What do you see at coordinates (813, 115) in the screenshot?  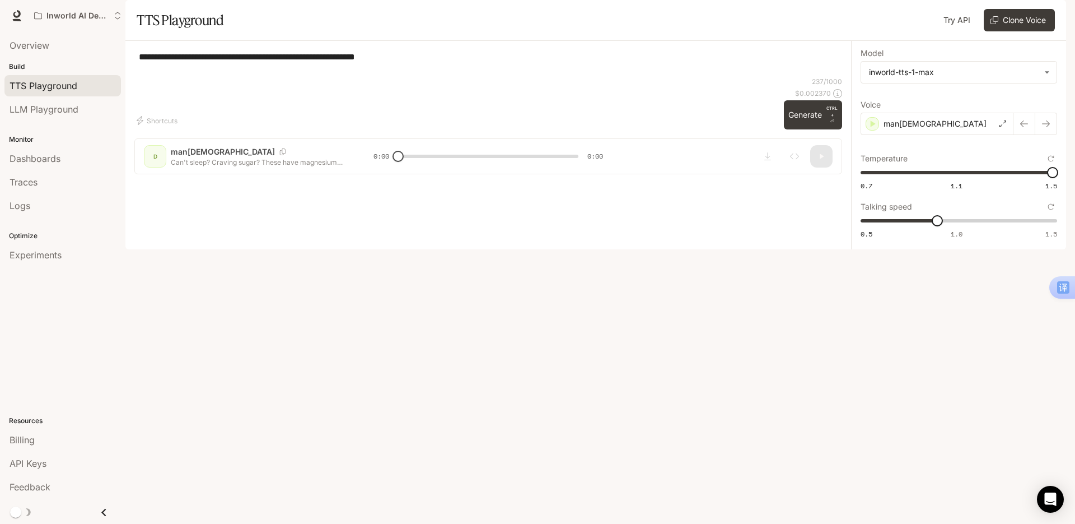 I see `button: GenerateCTRL +⏎` at bounding box center [813, 115].